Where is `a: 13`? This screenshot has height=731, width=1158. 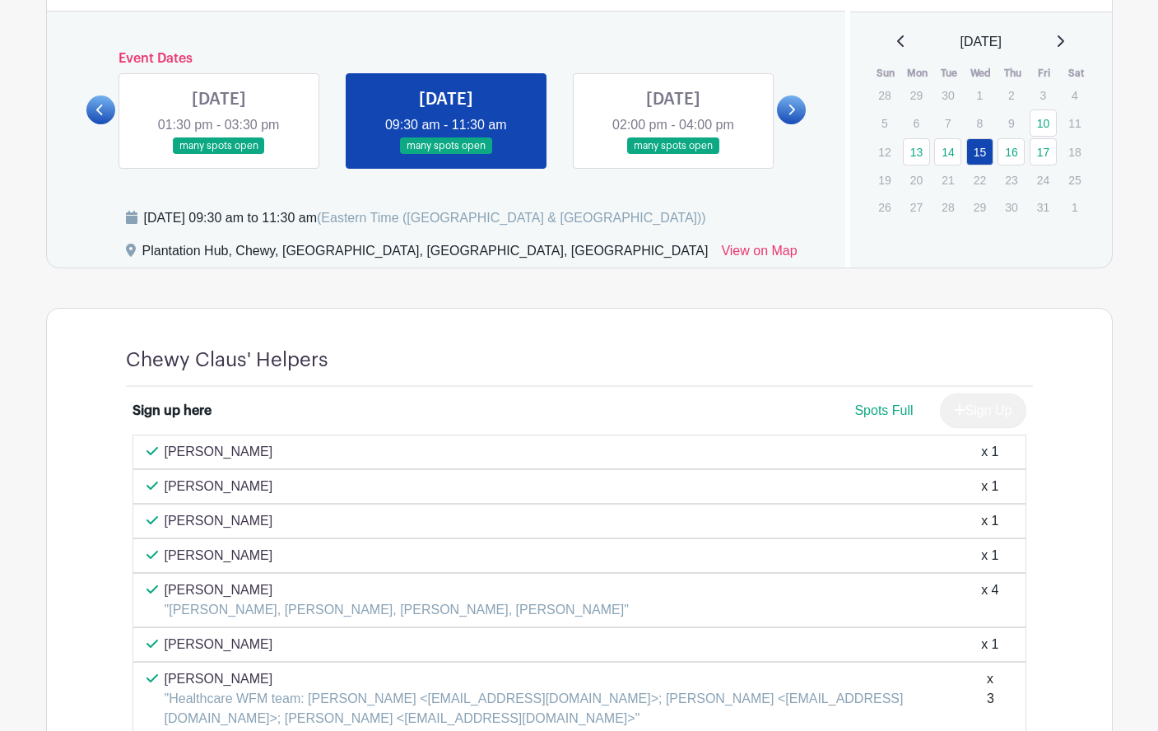
a: 13 is located at coordinates (916, 151).